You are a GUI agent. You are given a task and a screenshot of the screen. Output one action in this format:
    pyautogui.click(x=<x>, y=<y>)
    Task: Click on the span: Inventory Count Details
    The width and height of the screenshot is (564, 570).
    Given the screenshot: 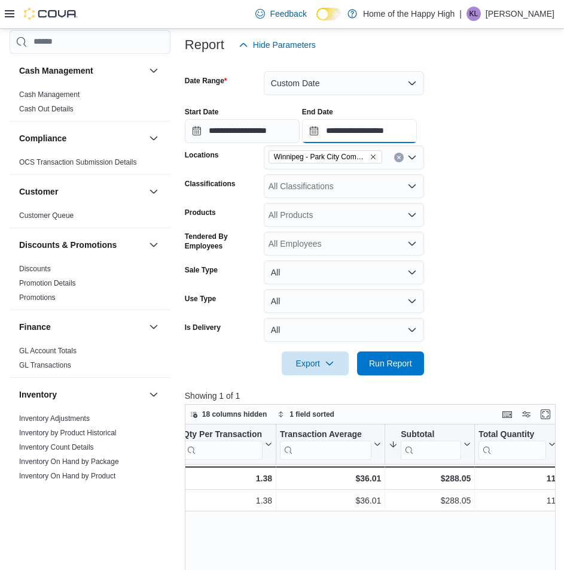 What is the action you would take?
    pyautogui.click(x=56, y=447)
    